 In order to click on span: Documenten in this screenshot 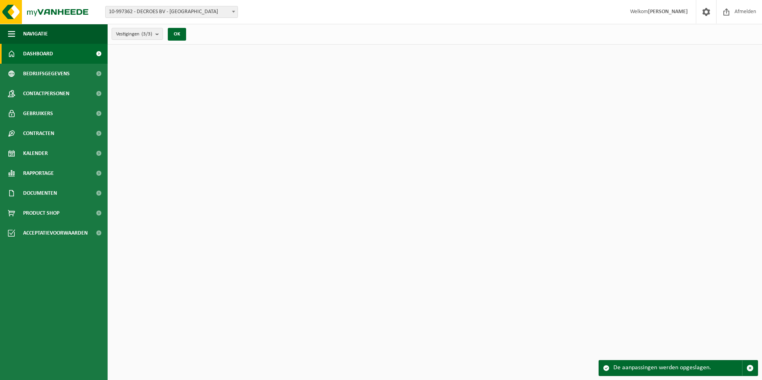, I will do `click(40, 193)`.